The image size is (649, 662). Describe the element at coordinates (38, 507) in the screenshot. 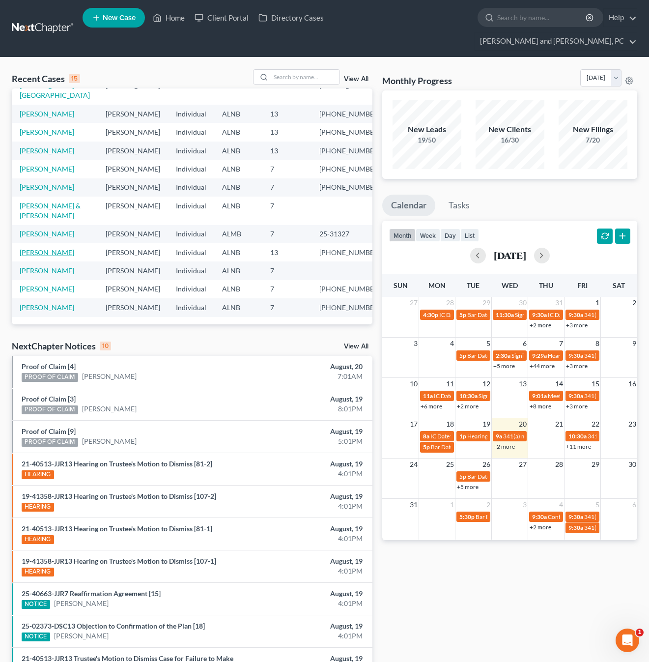

I see `div: HEARING` at that location.